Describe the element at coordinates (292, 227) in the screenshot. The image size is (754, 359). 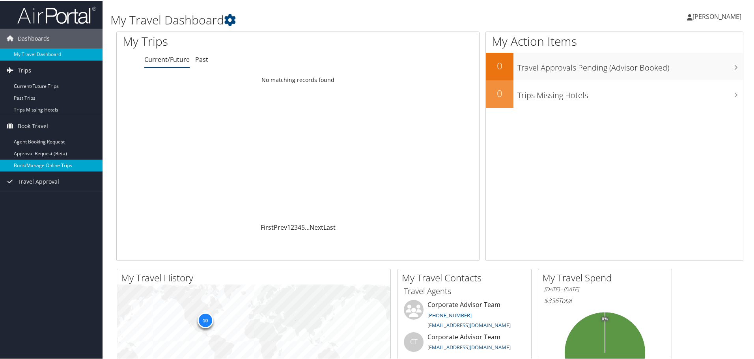
I see `a: 2` at that location.